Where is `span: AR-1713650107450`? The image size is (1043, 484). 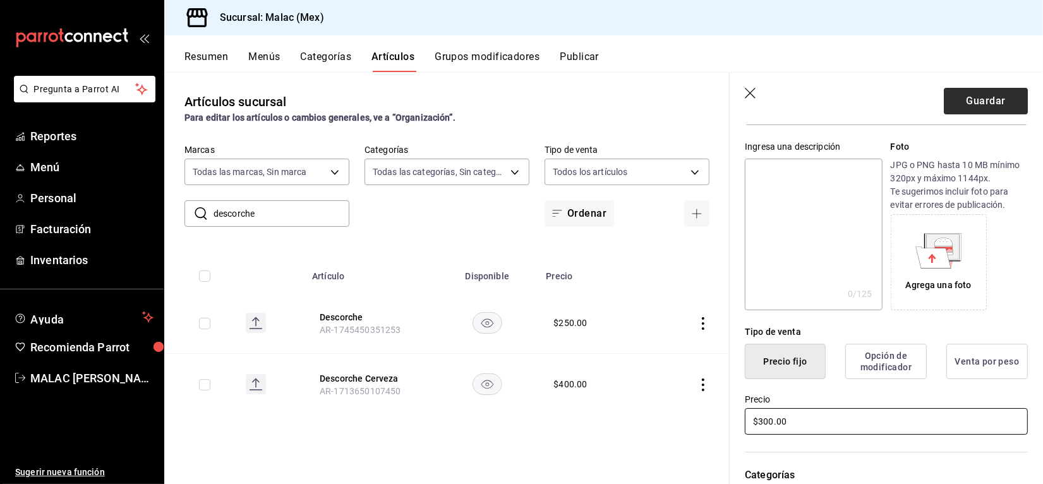
span: AR-1713650107450 is located at coordinates (360, 391).